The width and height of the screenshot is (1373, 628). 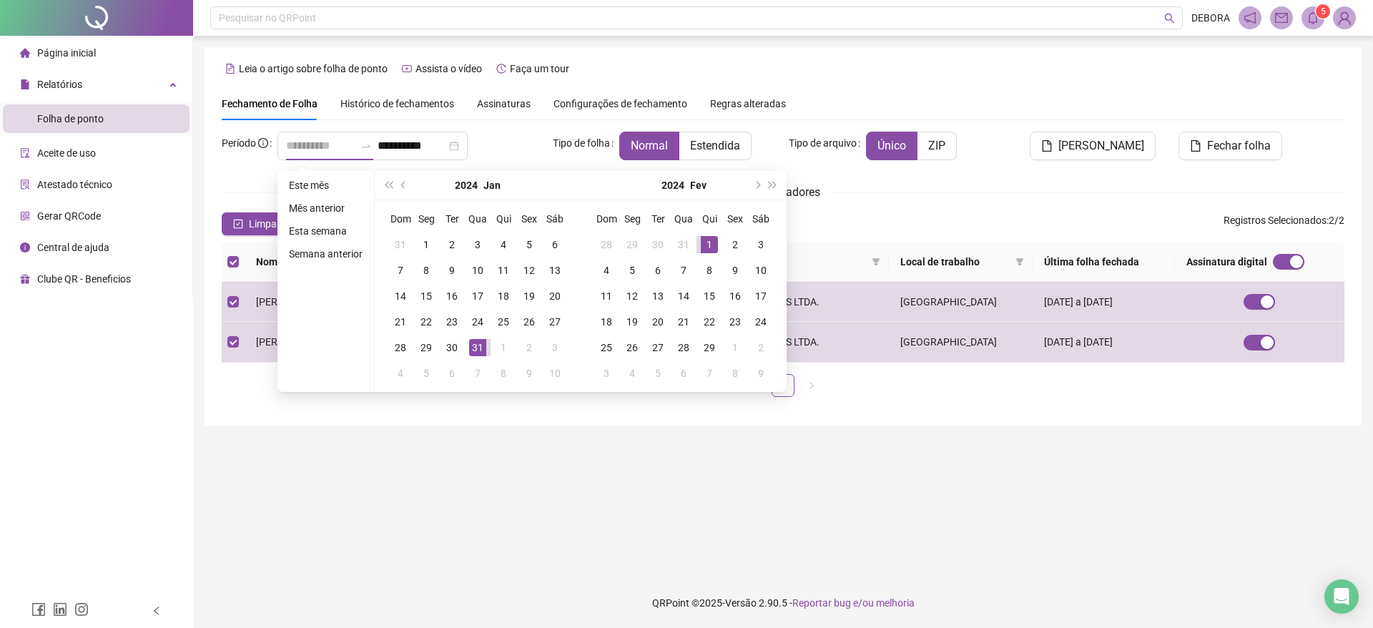 I want to click on div: 5, so click(x=529, y=245).